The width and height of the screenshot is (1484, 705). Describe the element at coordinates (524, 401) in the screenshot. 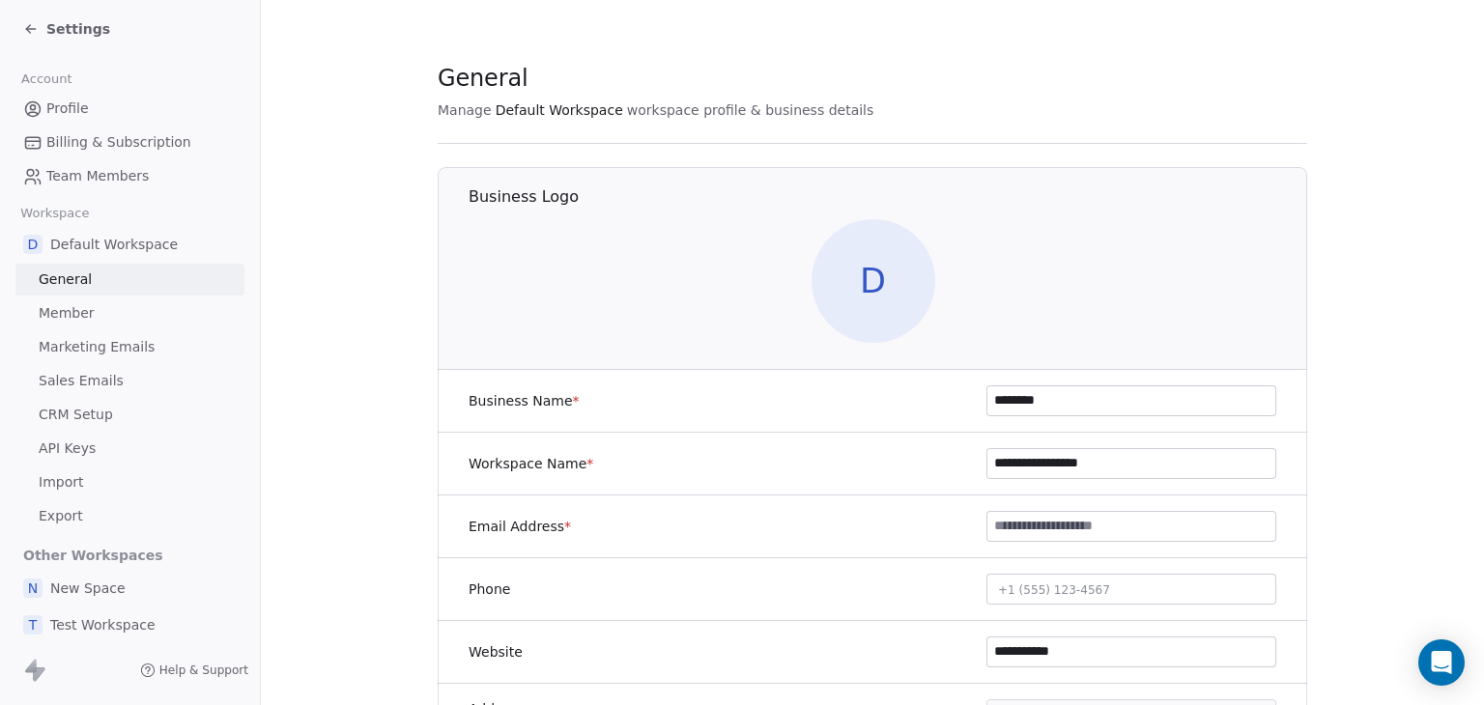

I see `label: Business Name` at that location.